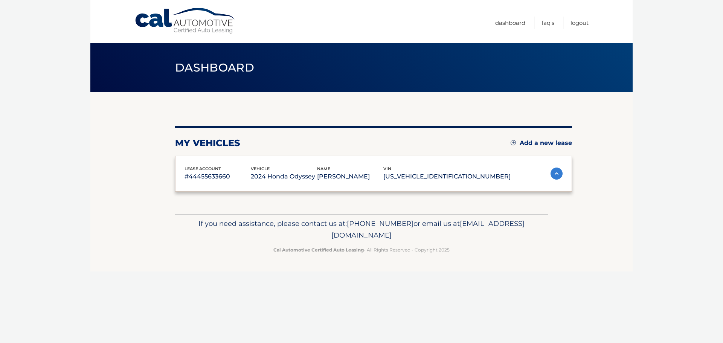  What do you see at coordinates (387, 169) in the screenshot?
I see `span: vin` at bounding box center [387, 169].